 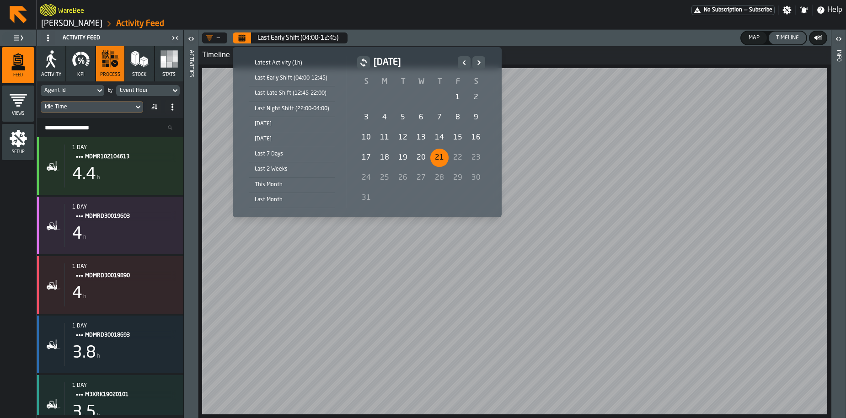 What do you see at coordinates (366, 198) in the screenshot?
I see `div: 31` at bounding box center [366, 198].